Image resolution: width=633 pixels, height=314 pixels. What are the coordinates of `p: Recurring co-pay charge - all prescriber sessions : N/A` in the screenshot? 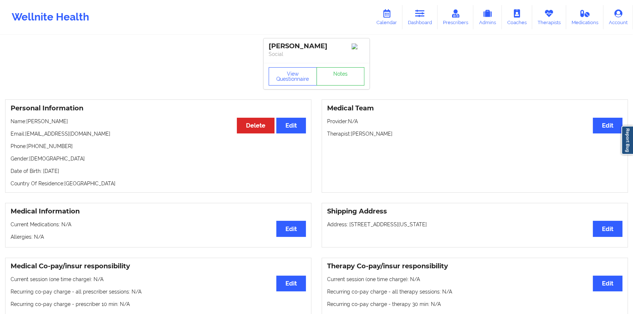 It's located at (158, 292).